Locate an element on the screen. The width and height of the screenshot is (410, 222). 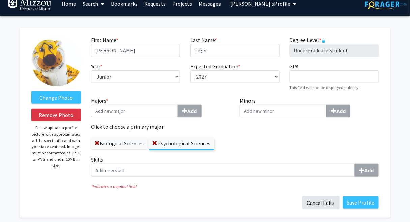
label: Biological Sciences is located at coordinates (119, 144).